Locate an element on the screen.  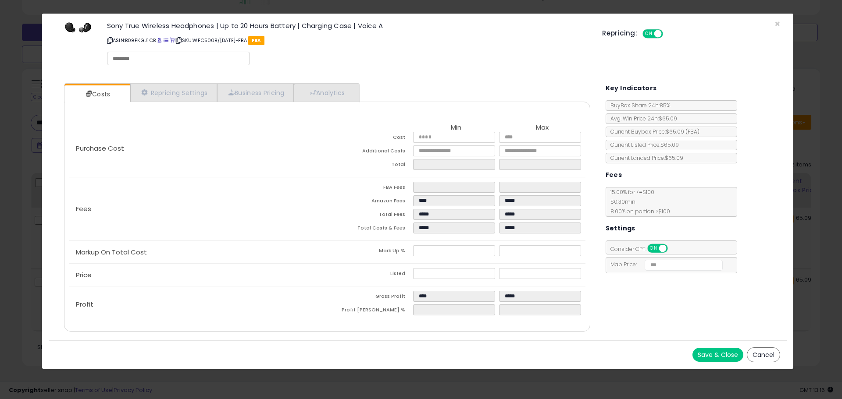
p: Markup On Total Cost is located at coordinates (198, 252).